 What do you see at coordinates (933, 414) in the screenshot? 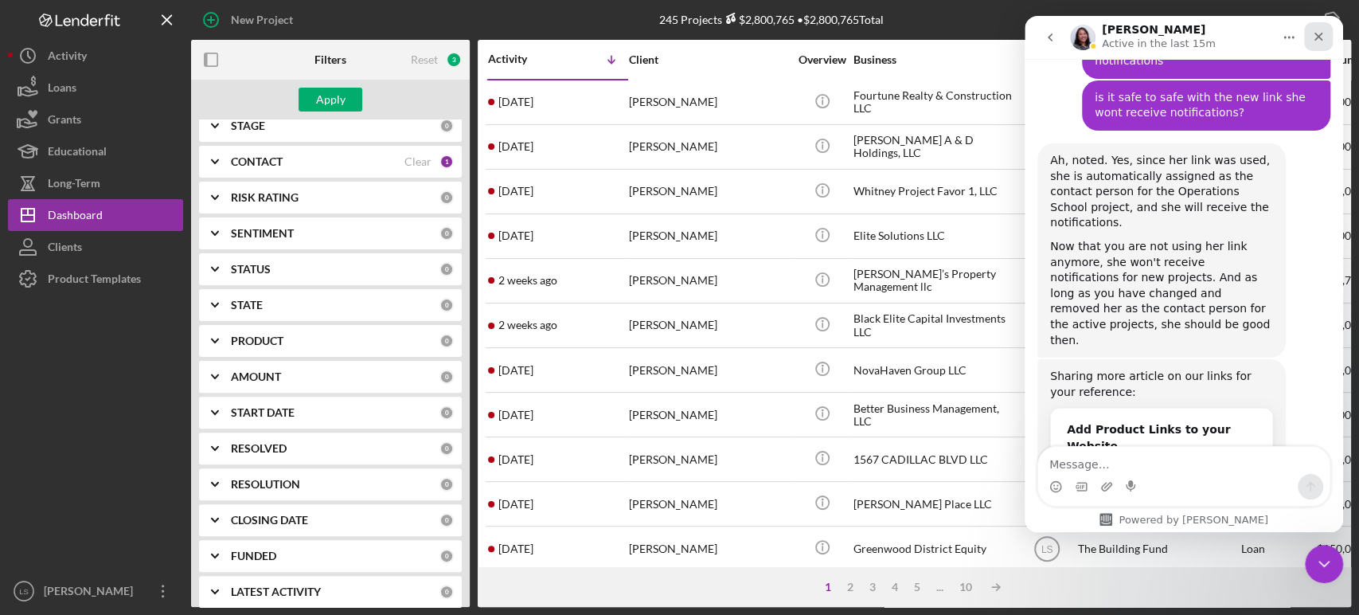
I see `div: Better Business Management, LLC` at bounding box center [933, 414].